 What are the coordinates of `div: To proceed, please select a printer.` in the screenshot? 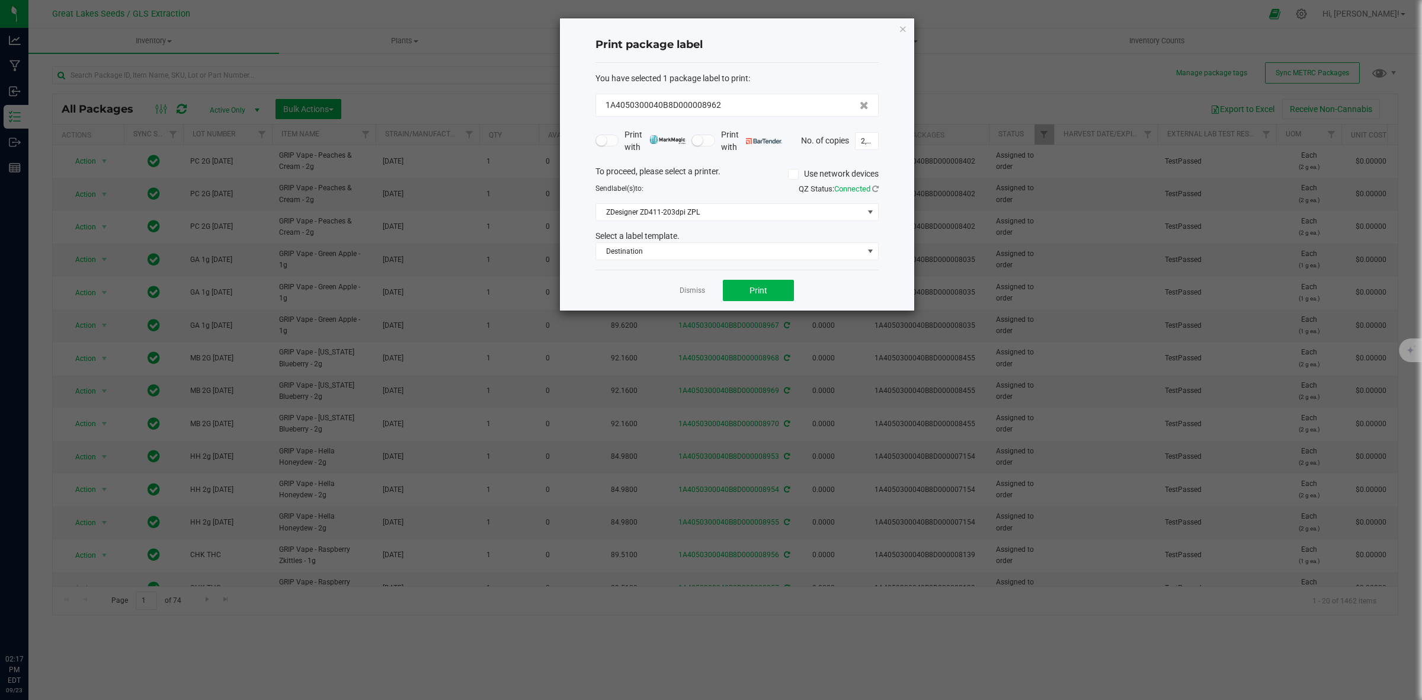 It's located at (737, 174).